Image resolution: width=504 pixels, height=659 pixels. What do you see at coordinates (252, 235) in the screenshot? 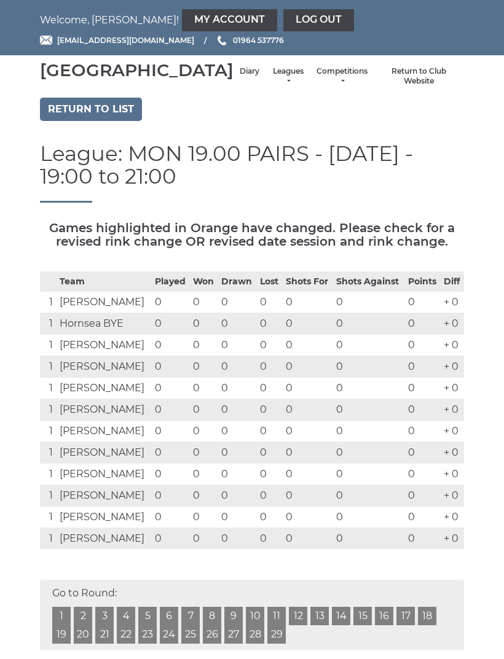
I see `h5: Games highlighted in Orange have changed. Please check for a revised rink change OR revised date ...` at bounding box center [252, 235].